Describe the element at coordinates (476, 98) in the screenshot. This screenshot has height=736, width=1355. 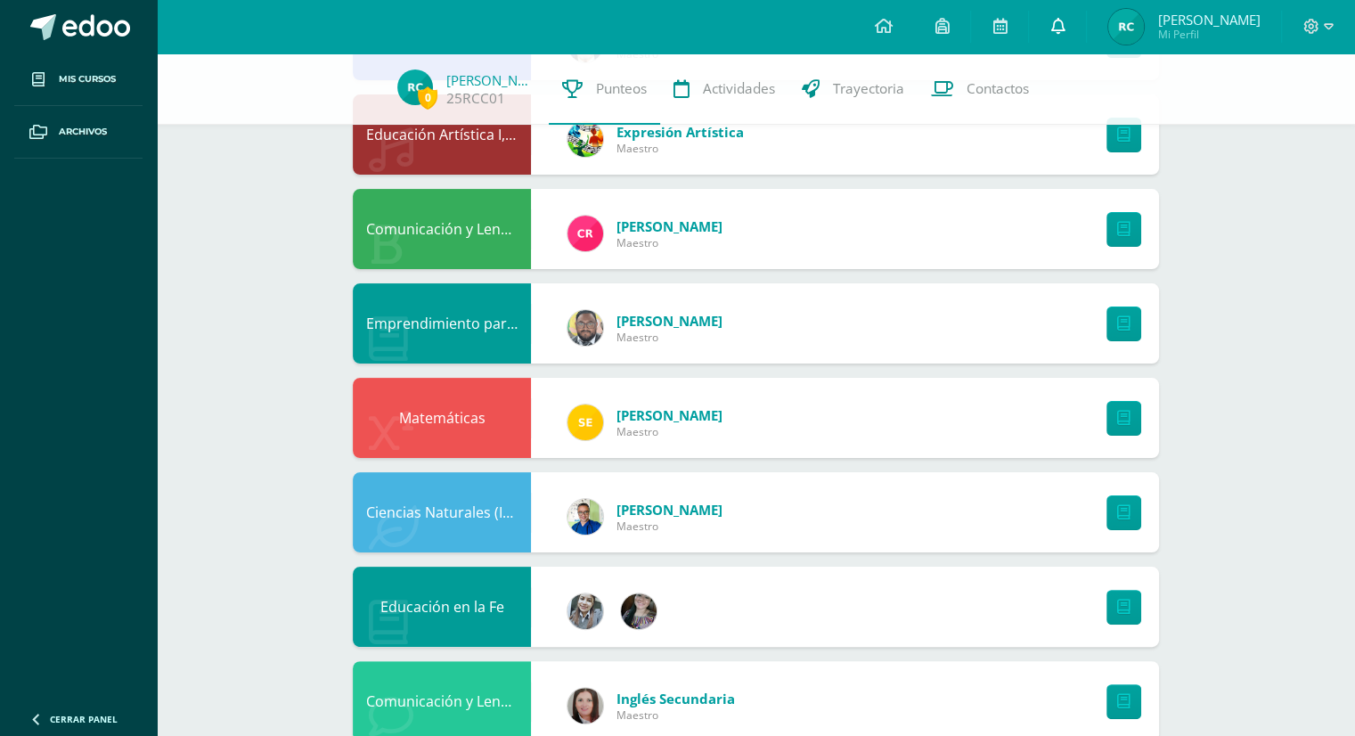
I see `a: 25RCC01` at that location.